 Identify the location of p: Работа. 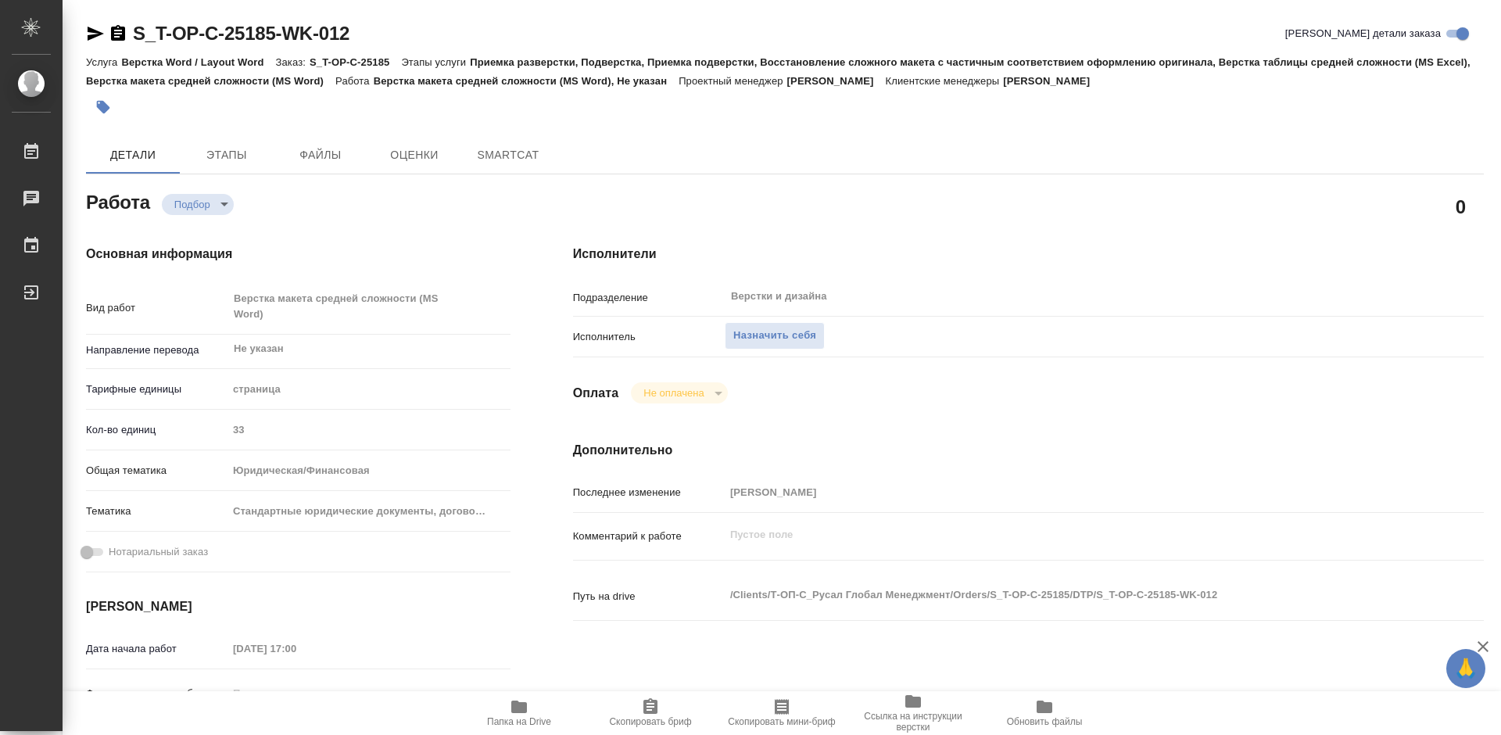
(354, 81).